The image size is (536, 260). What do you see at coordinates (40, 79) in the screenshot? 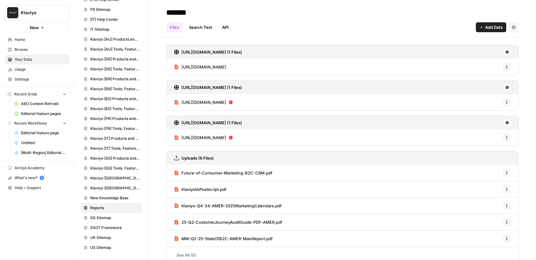
I see `span: Settings` at bounding box center [40, 79].